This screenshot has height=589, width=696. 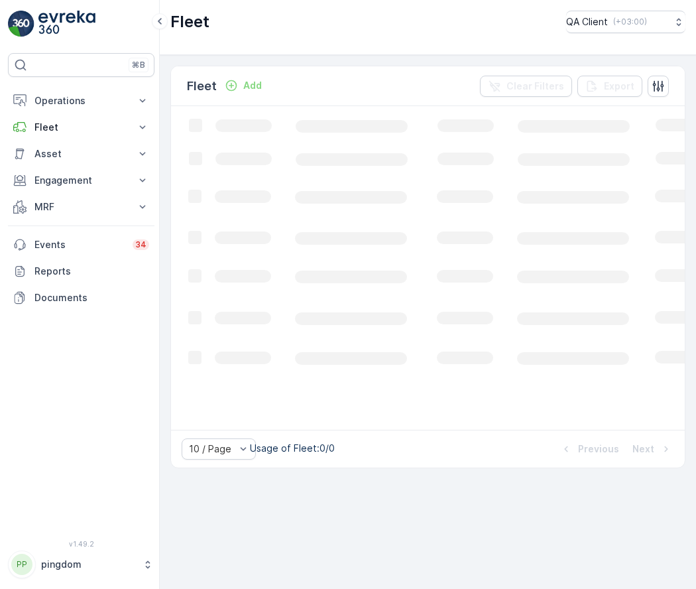 What do you see at coordinates (81, 564) in the screenshot?
I see `button: PPpingdom` at bounding box center [81, 564].